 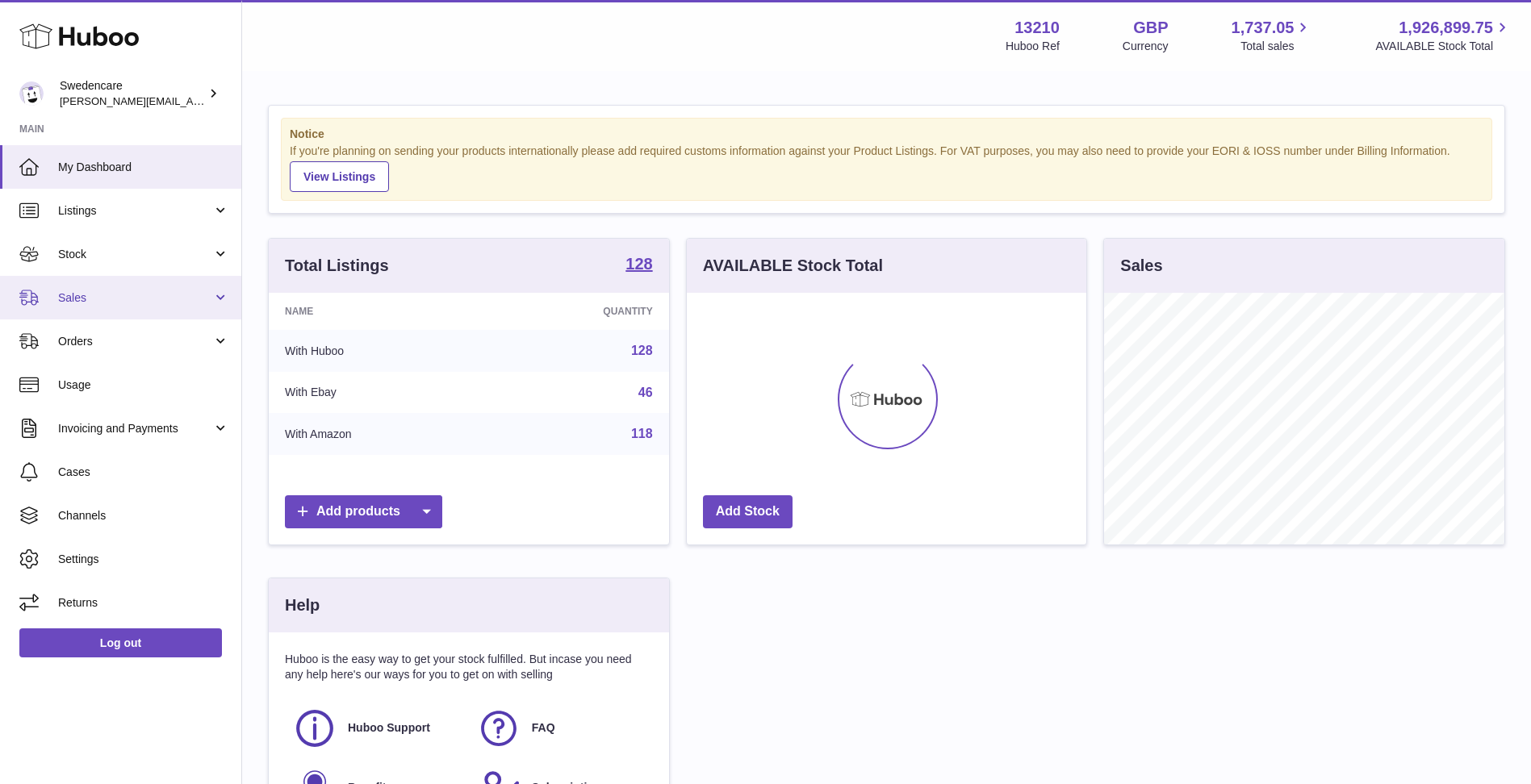 What do you see at coordinates (792, 265) in the screenshot?
I see `h3: AVAILABLE Stock Total` at bounding box center [792, 265].